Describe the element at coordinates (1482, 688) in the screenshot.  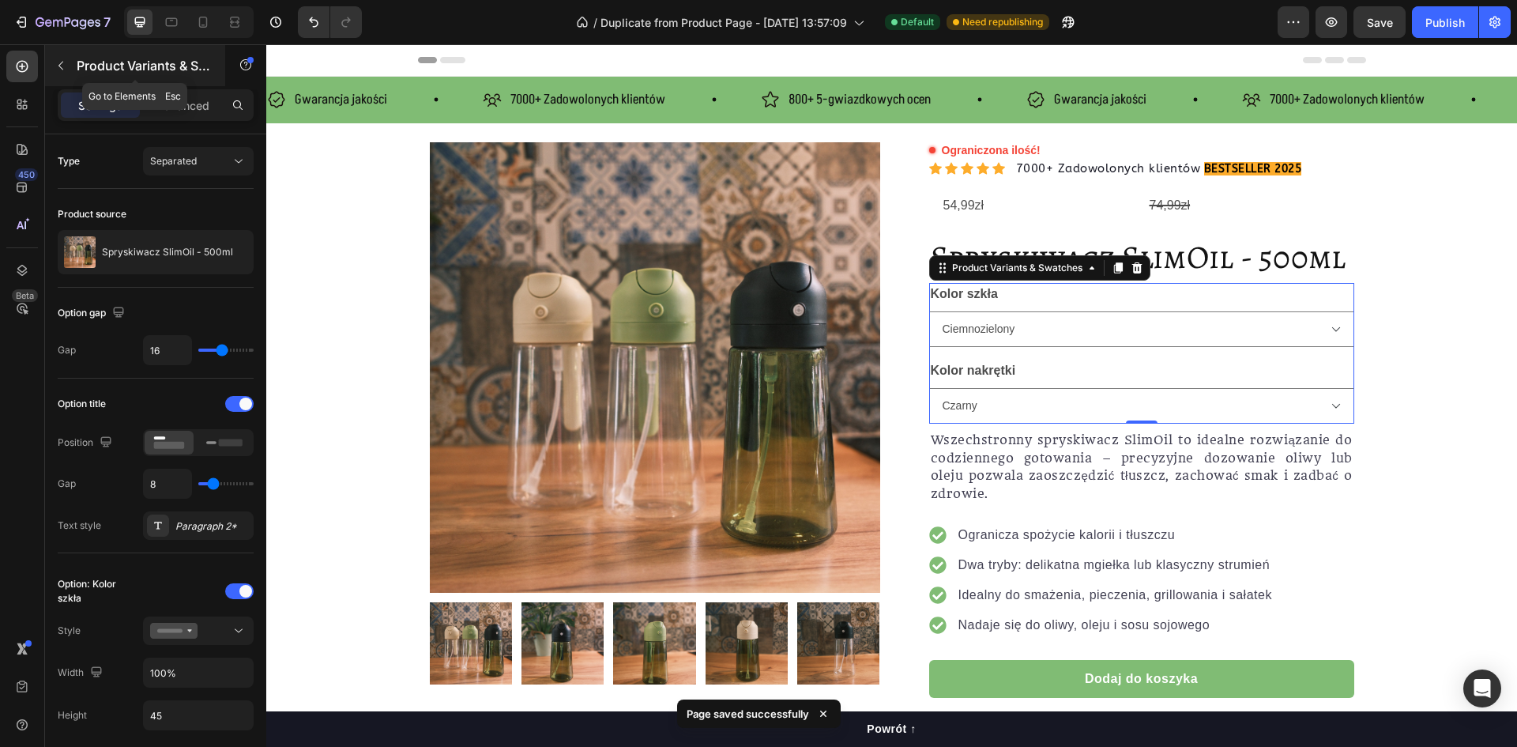
I see `div: Open Intercom Messenger` at that location.